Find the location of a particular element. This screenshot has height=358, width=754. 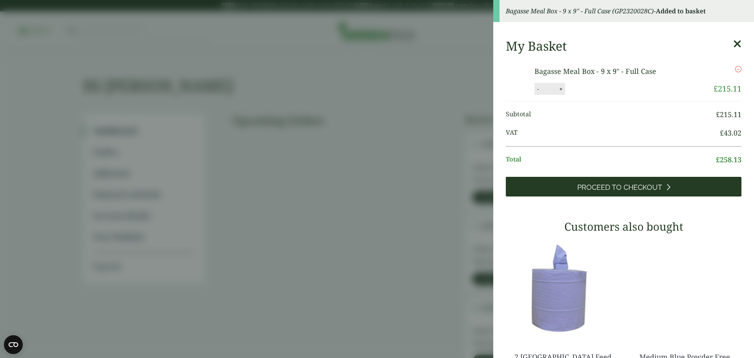

button: Open CMP widget is located at coordinates (13, 345).